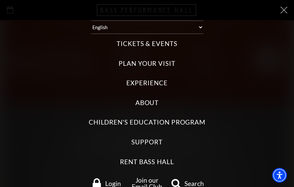  I want to click on label: Children's Education Program, so click(147, 122).